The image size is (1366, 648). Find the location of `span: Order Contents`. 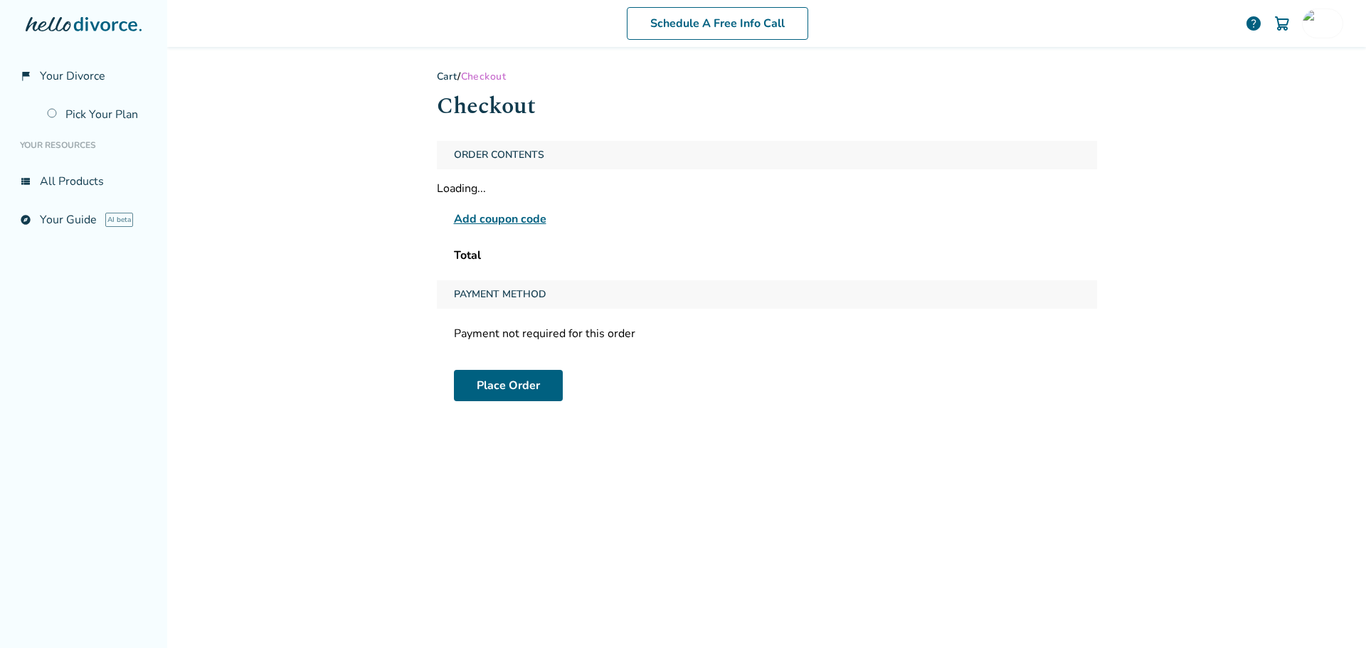

span: Order Contents is located at coordinates (499, 155).